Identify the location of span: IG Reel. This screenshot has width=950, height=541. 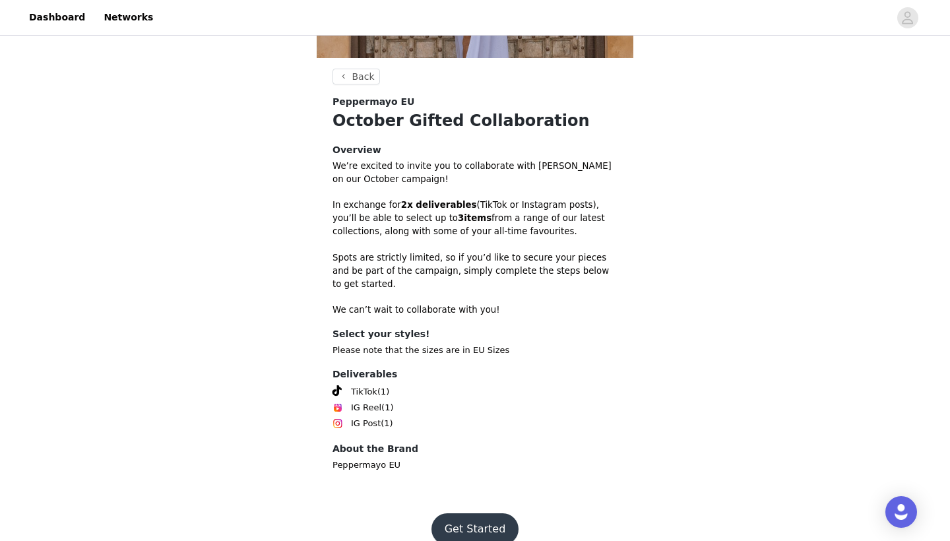
(366, 408).